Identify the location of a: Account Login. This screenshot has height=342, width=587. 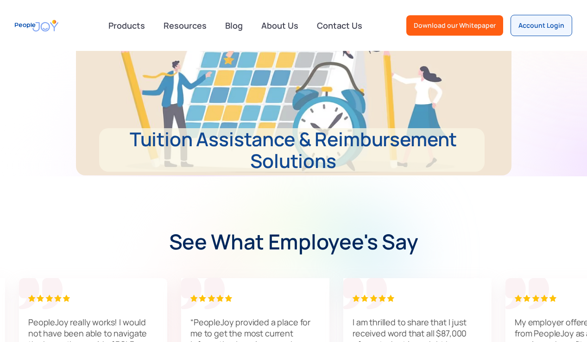
(541, 25).